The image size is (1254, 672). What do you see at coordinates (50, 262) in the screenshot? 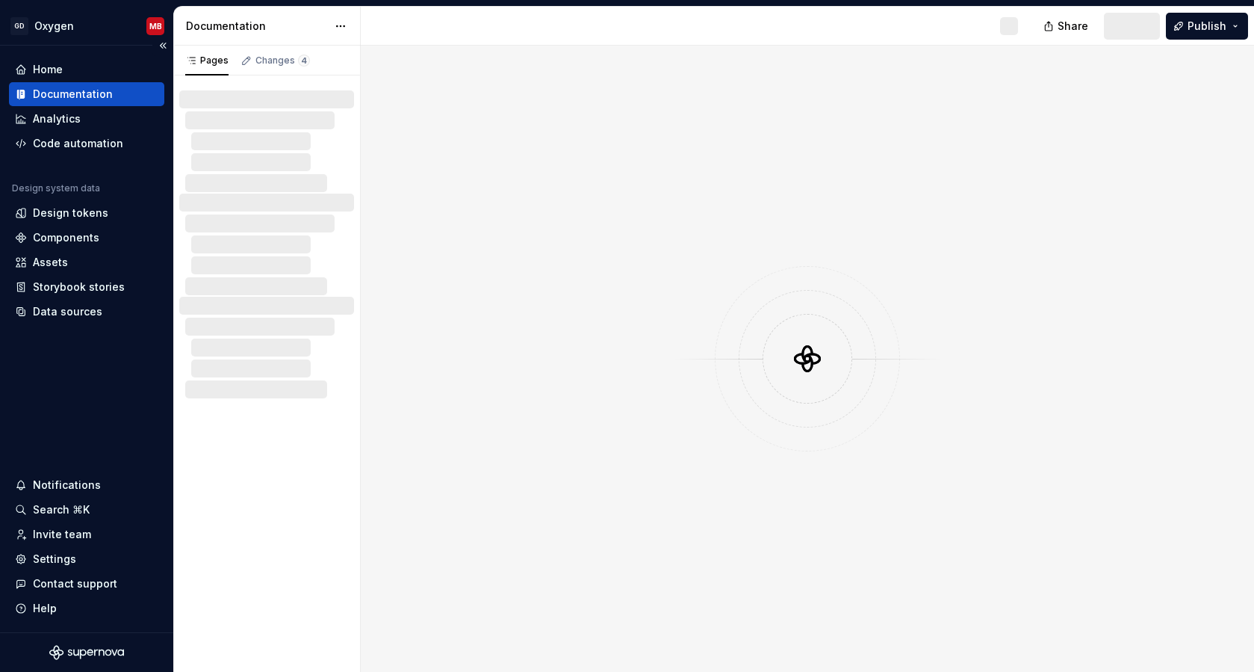
I see `div: Assets` at bounding box center [50, 262].